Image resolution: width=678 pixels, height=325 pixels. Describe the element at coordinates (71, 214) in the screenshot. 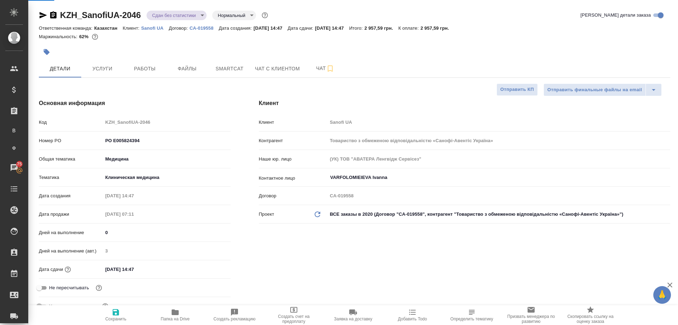

I see `p: Дата продажи` at that location.